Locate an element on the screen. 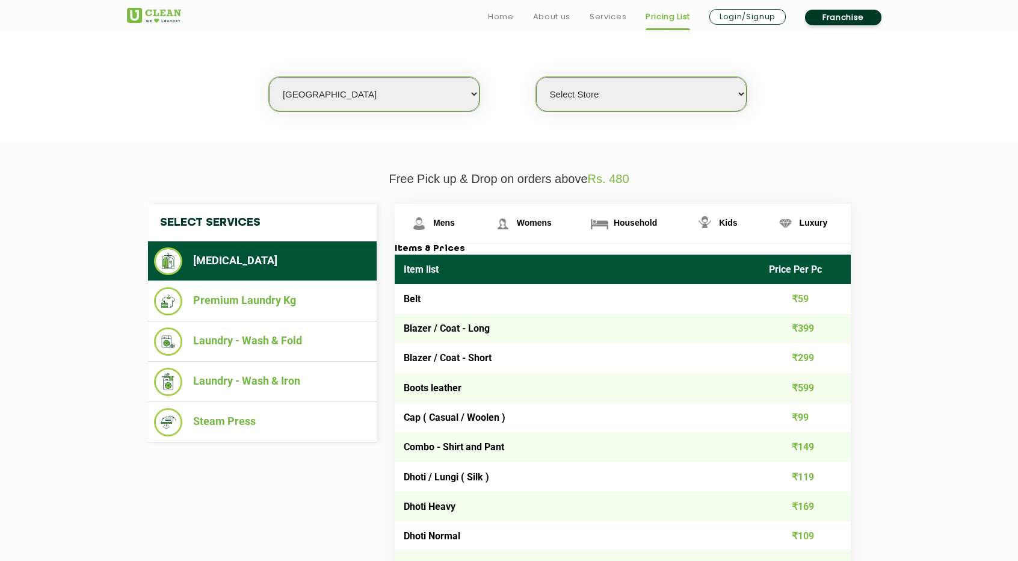  td: Dhoti Heavy is located at coordinates (577, 506).